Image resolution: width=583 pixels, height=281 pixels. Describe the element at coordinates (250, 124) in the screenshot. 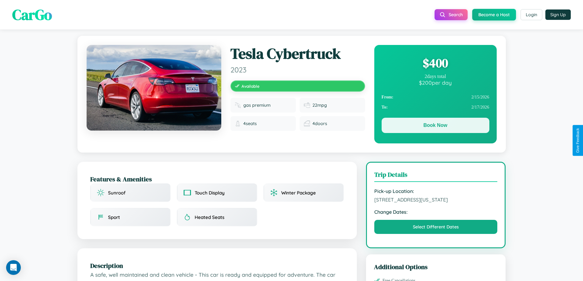

I see `span: 4 seats` at that location.